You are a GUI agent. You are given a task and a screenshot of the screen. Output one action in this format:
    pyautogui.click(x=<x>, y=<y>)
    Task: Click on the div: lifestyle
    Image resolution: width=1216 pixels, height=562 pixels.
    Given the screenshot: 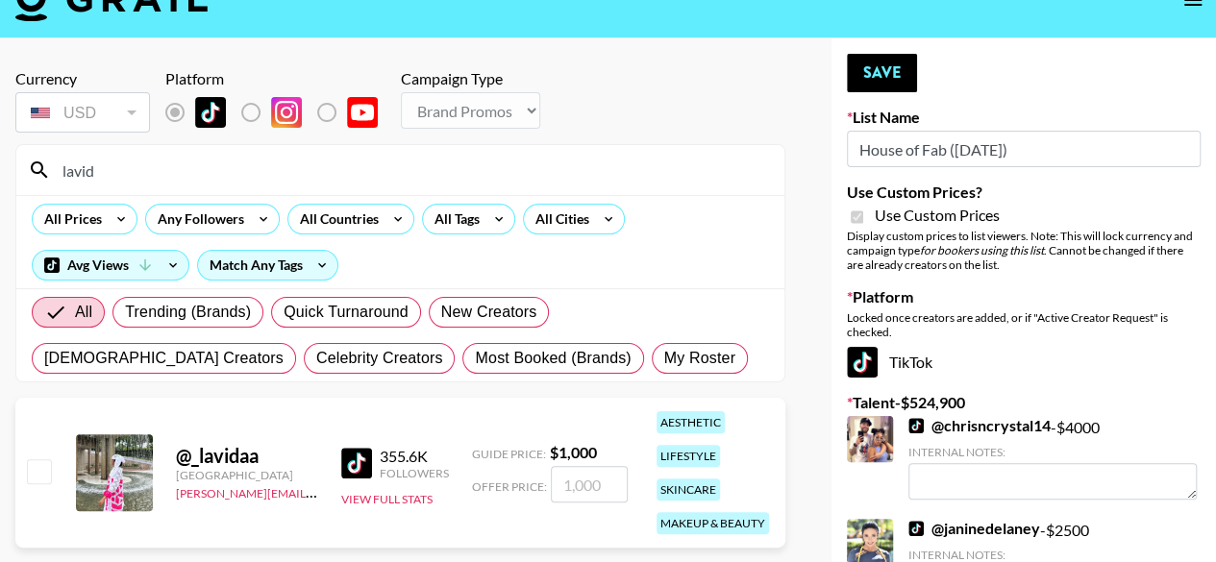 What is the action you would take?
    pyautogui.click(x=688, y=456)
    